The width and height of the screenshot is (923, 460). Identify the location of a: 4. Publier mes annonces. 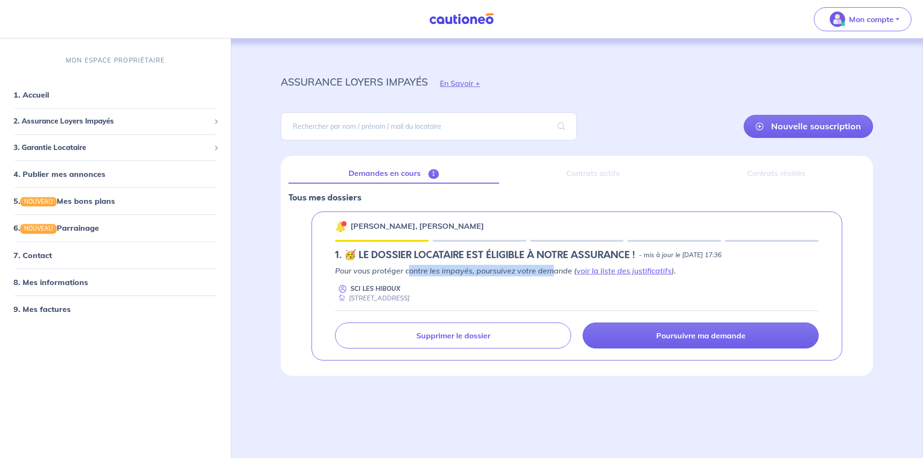
(59, 174).